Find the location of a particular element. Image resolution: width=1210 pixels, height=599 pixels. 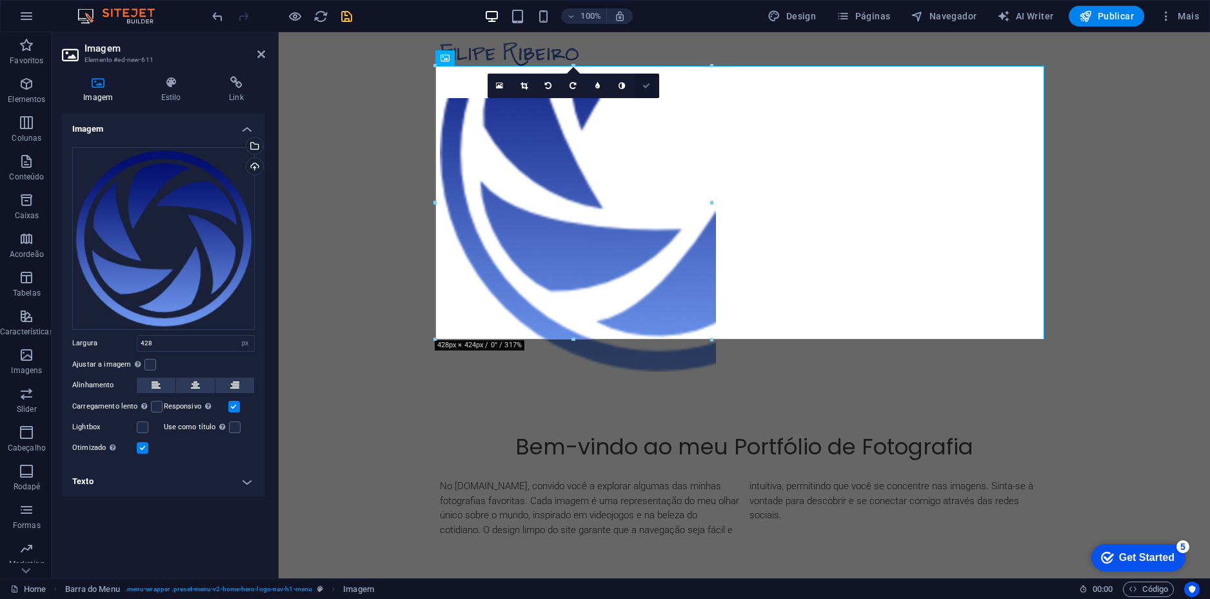

label: Alinhamento is located at coordinates (105, 385).